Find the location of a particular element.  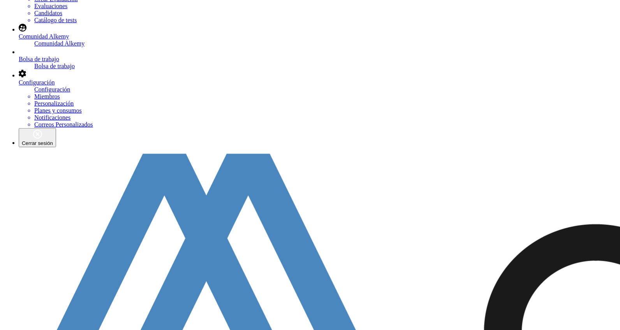

a: Candidatos is located at coordinates (48, 13).